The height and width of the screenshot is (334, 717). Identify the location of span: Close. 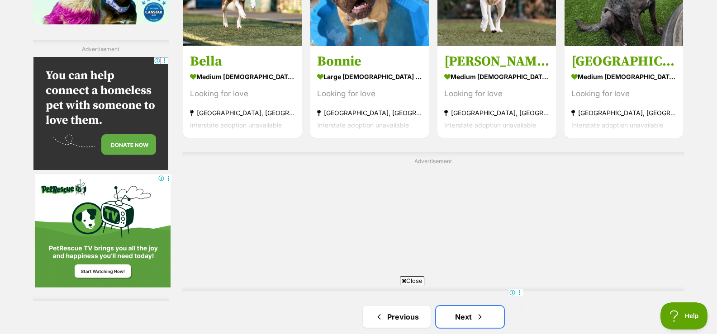
(412, 281).